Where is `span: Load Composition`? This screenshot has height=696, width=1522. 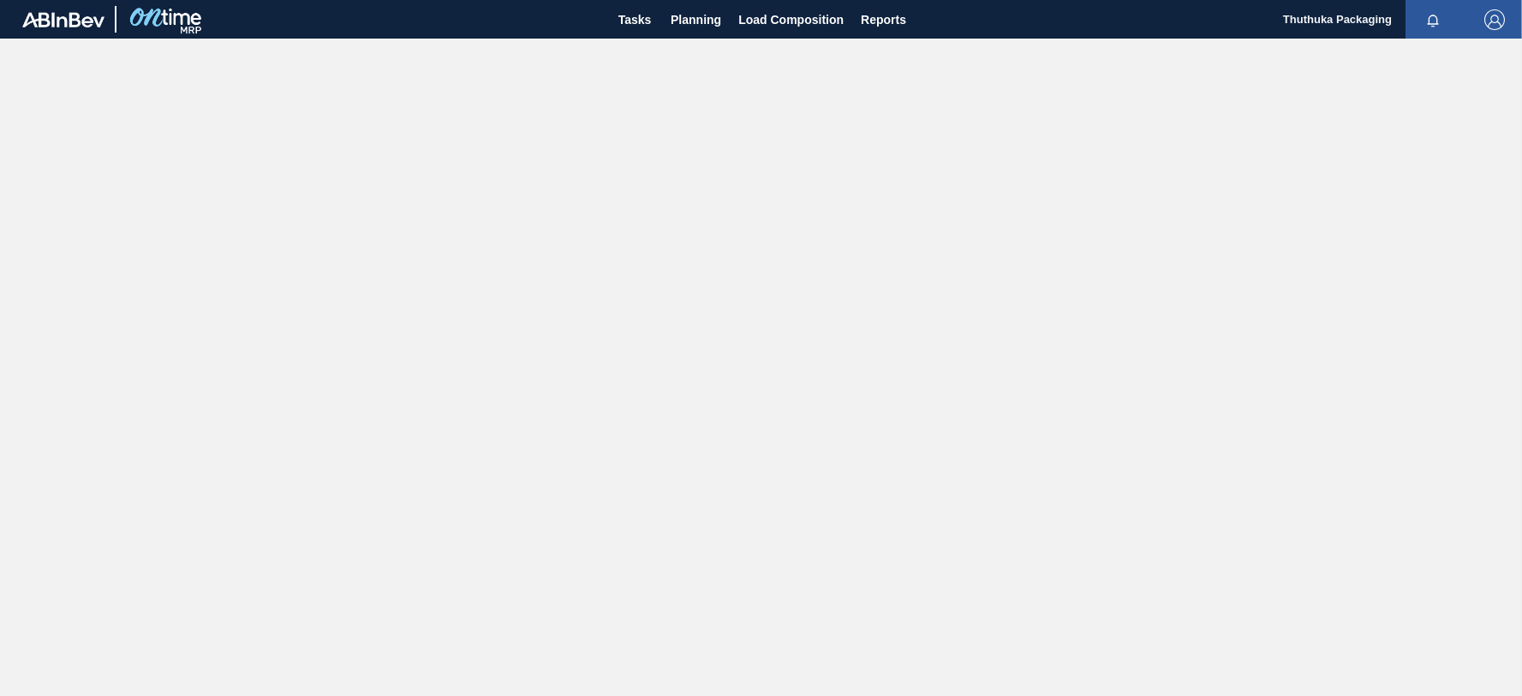 span: Load Composition is located at coordinates (791, 20).